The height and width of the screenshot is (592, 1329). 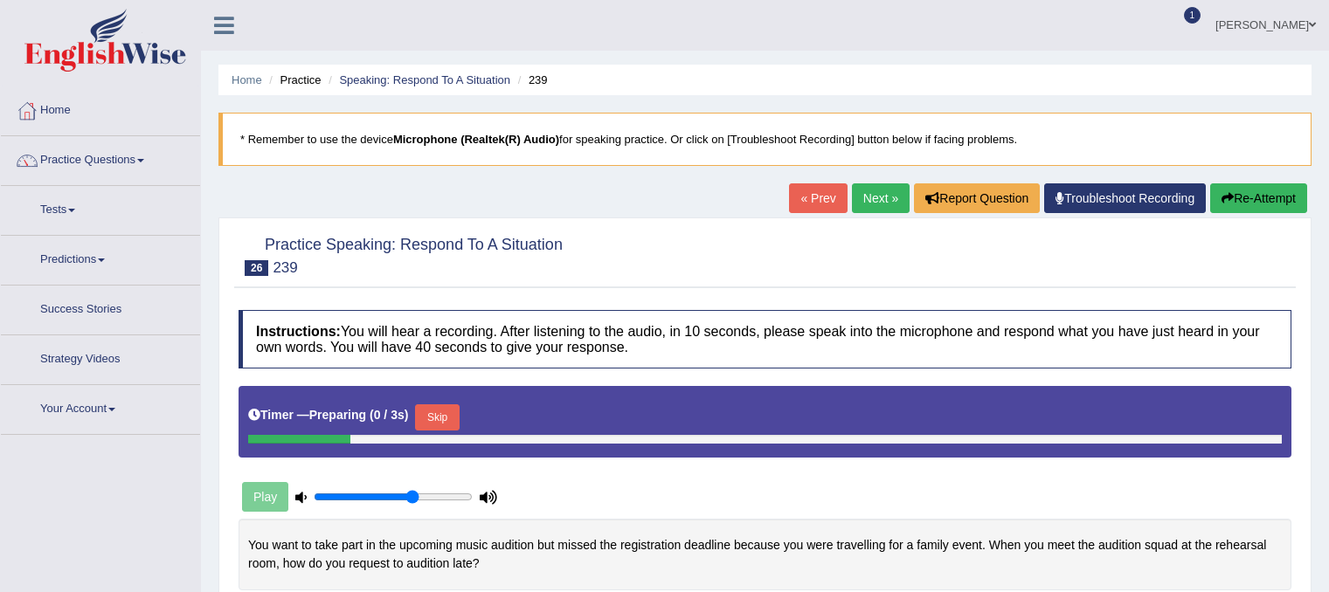 I want to click on span: 26, so click(x=256, y=268).